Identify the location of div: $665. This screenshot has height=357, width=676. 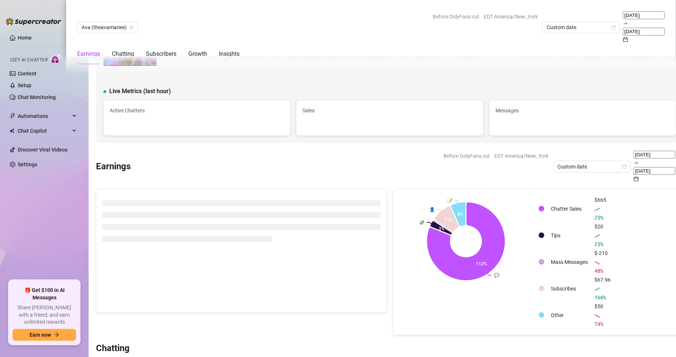
(603, 209).